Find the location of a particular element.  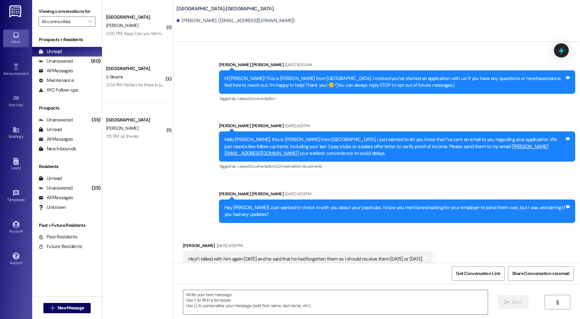

button: Send is located at coordinates (513, 302).